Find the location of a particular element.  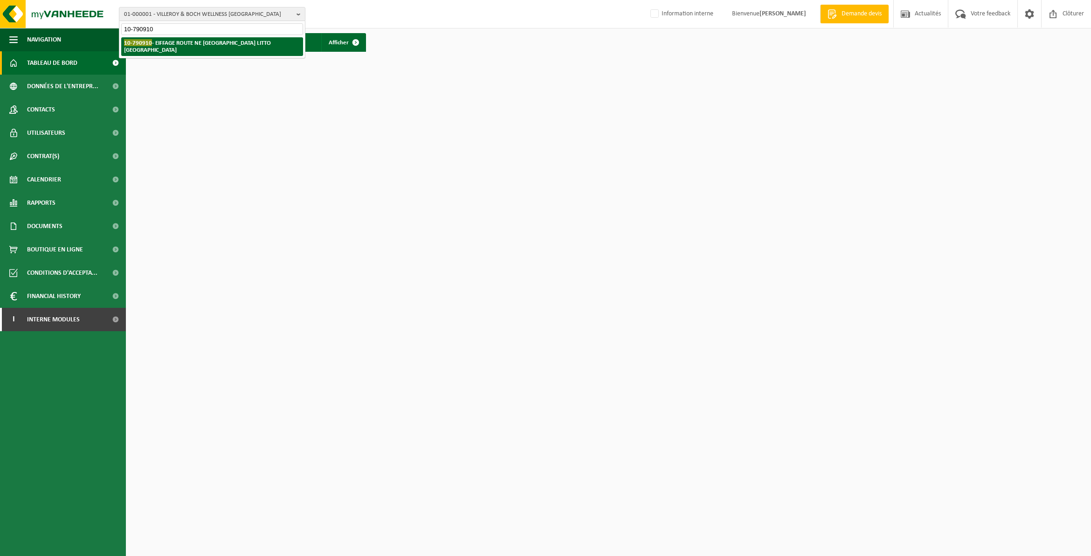

span: Utilisateurs is located at coordinates (46, 133).